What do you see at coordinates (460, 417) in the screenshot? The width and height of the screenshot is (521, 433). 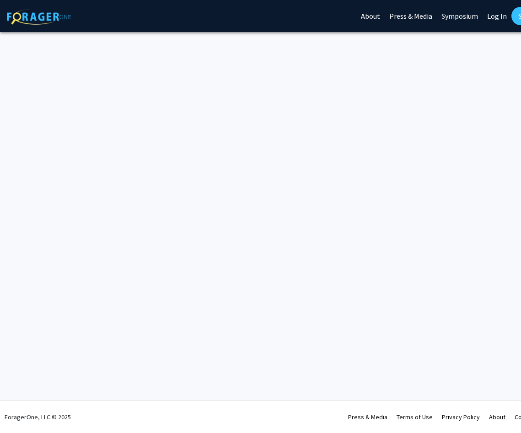 I see `a: Privacy Policy` at bounding box center [460, 417].